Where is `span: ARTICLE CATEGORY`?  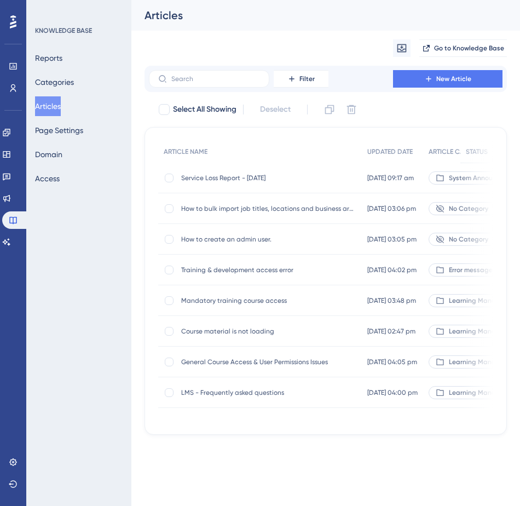
span: ARTICLE CATEGORY is located at coordinates (458, 152).